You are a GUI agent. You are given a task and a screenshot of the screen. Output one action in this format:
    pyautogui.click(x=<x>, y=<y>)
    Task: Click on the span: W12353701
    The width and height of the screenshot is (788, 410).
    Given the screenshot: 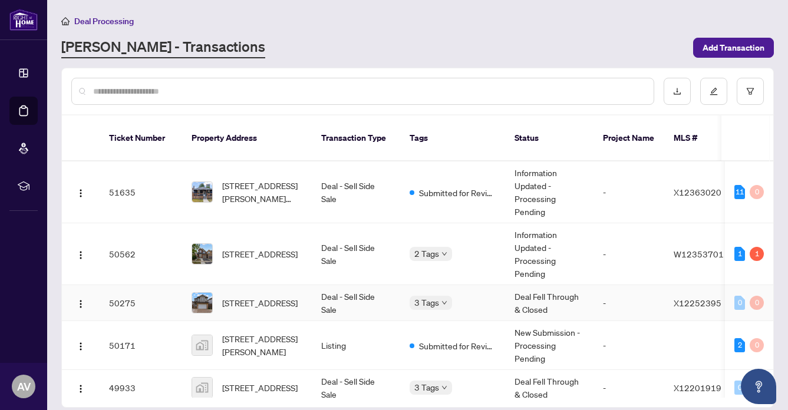 What is the action you would take?
    pyautogui.click(x=699, y=254)
    